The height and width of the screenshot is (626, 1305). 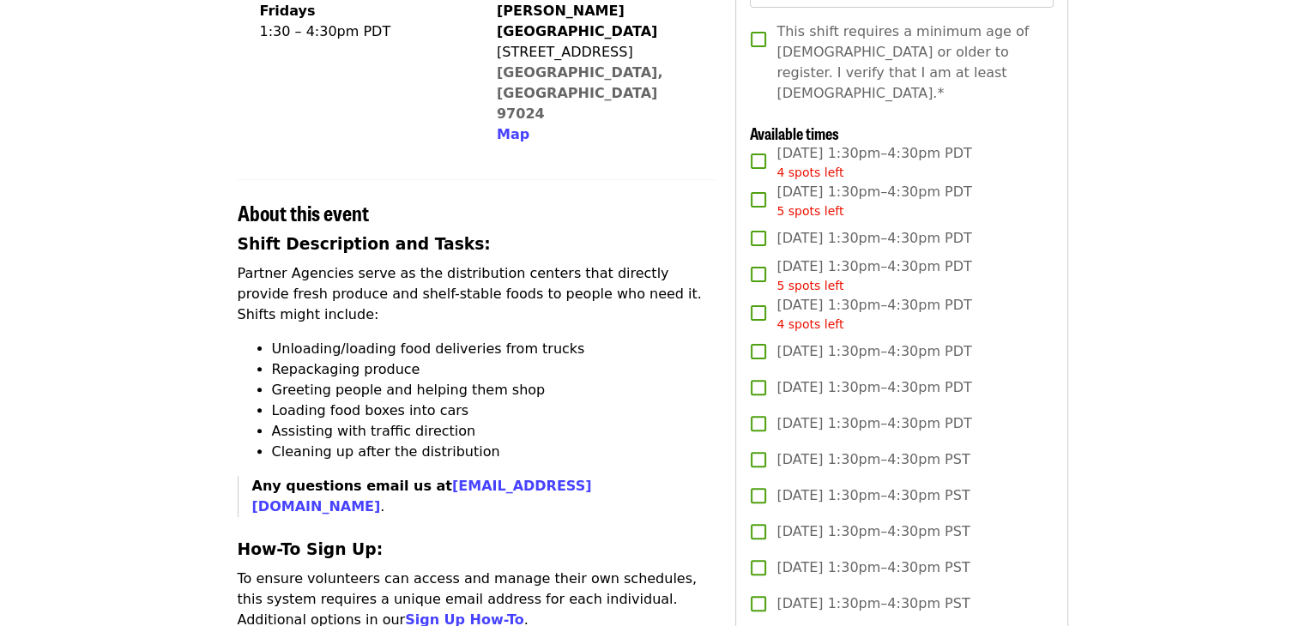 What do you see at coordinates (325, 32) in the screenshot?
I see `div: 1:30 – 4:30pm PDT` at bounding box center [325, 32].